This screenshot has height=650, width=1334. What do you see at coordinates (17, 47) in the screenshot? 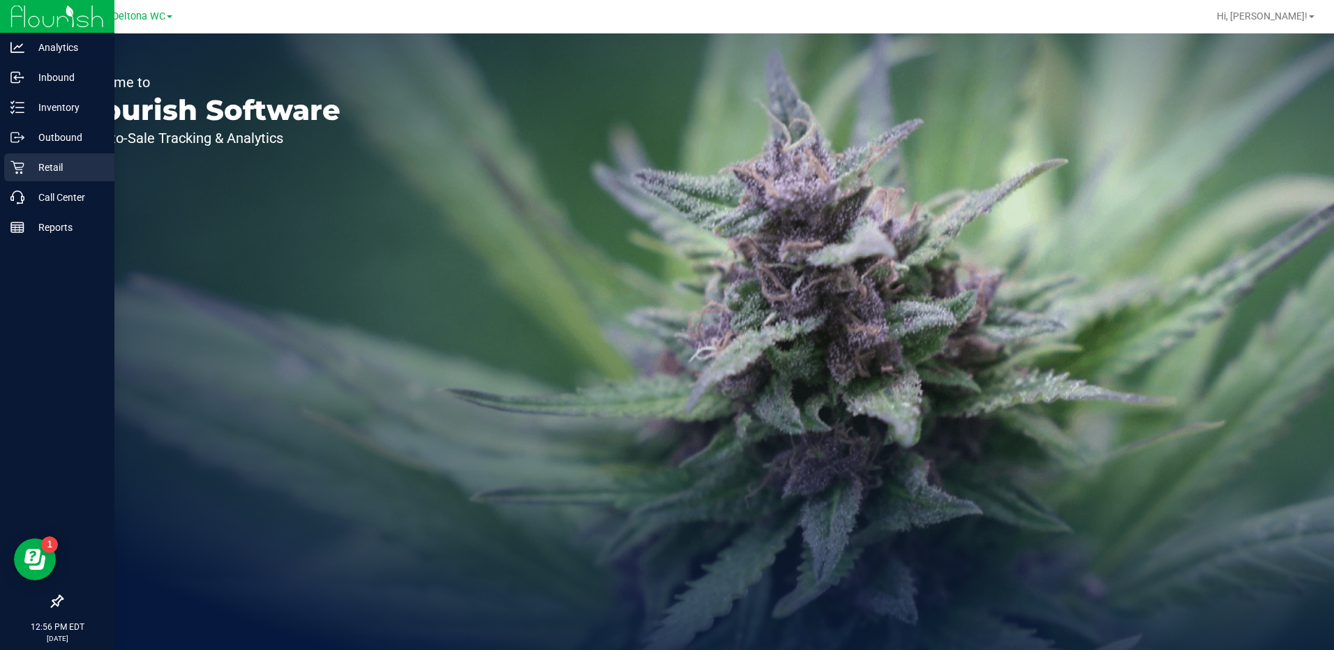
I see `inline-svg: Analytics` at bounding box center [17, 47].